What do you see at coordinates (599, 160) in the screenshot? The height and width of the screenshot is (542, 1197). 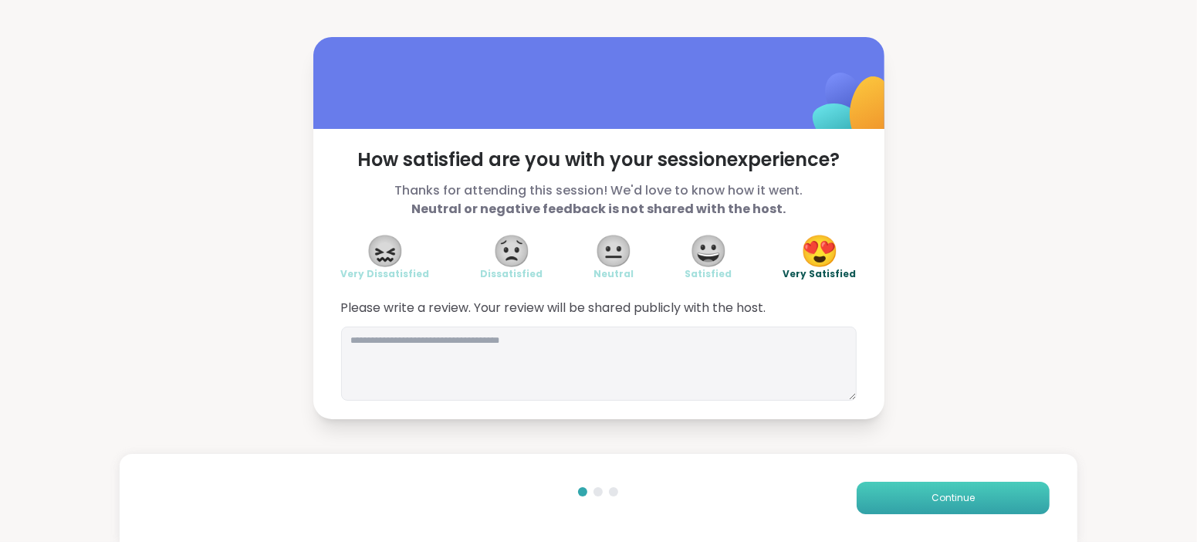 I see `span: How satisfied are you with your session experience?` at bounding box center [599, 160].